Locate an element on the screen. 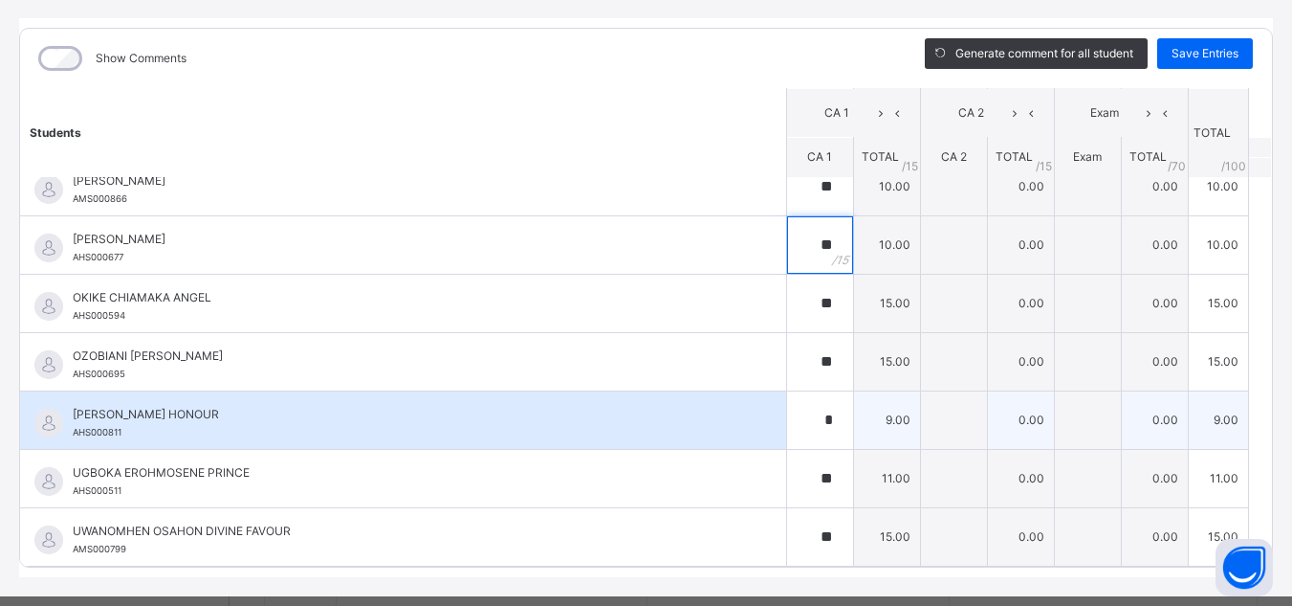 The height and width of the screenshot is (606, 1292). span: AMS000799 is located at coordinates (99, 548).